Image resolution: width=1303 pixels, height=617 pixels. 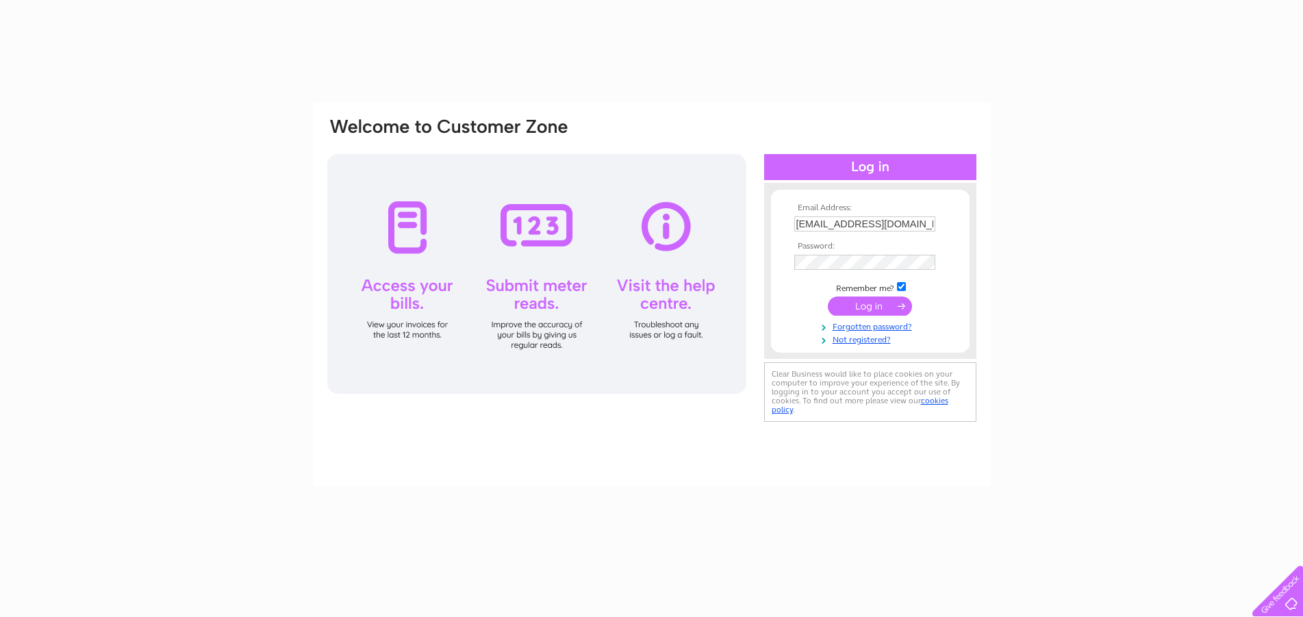 What do you see at coordinates (871, 325) in the screenshot?
I see `a: Forgotten password?` at bounding box center [871, 325].